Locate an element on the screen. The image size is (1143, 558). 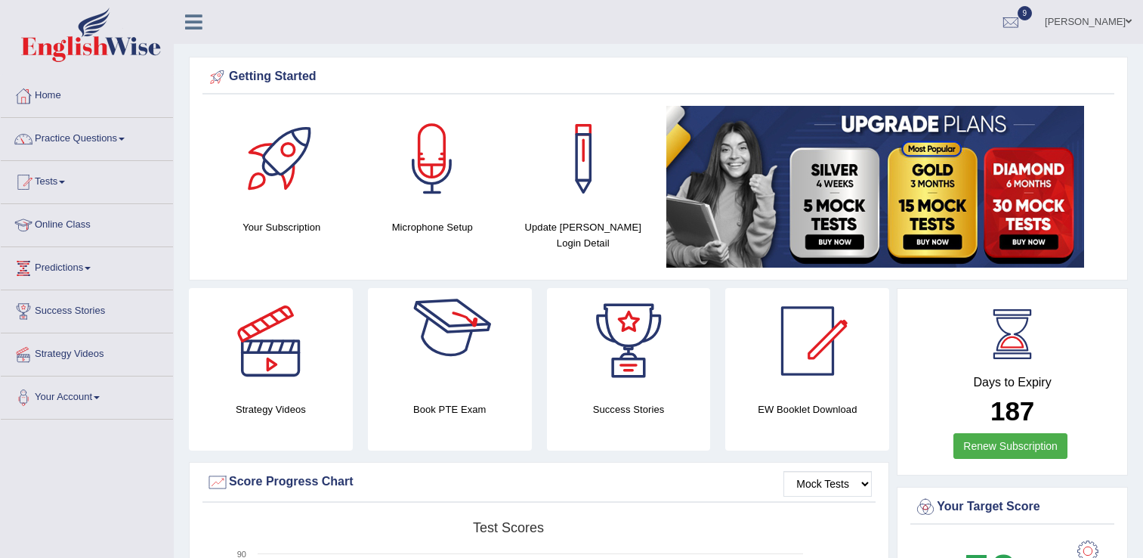
a: Home is located at coordinates (87, 94).